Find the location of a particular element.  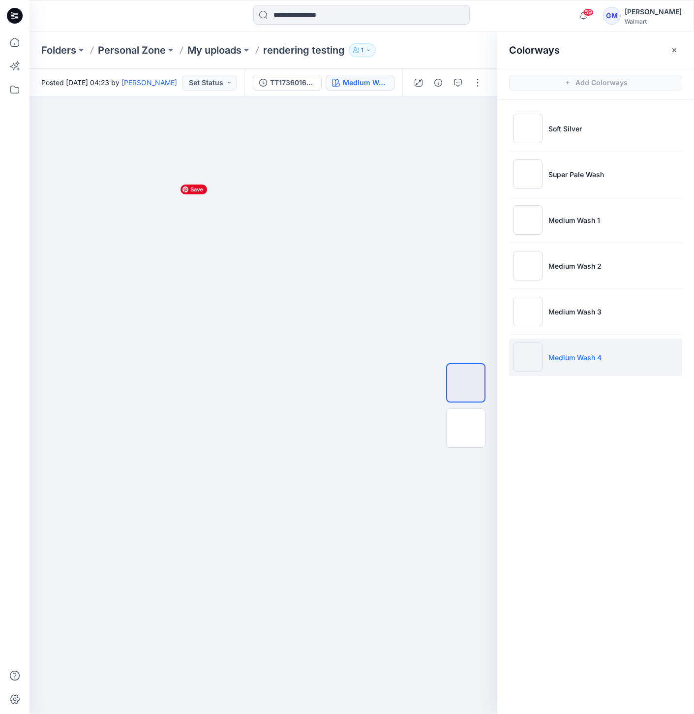

a: My uploads is located at coordinates (214, 50).